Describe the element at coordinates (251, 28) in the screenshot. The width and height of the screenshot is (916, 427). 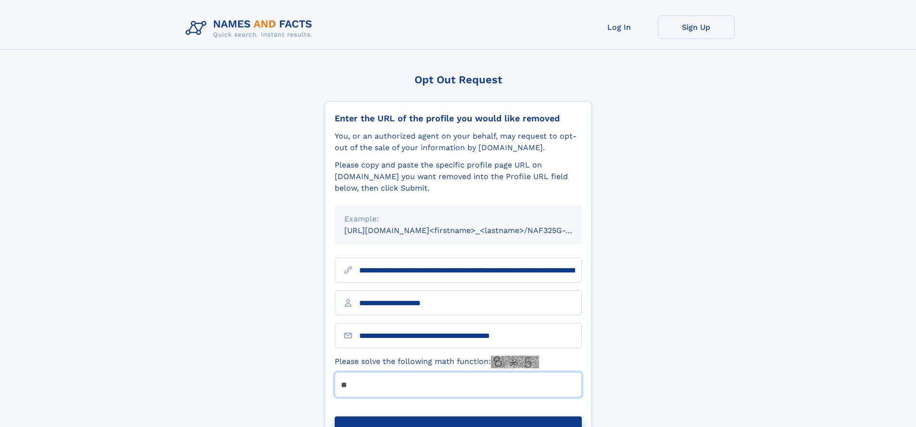
I see `img: Logo Names and Facts` at that location.